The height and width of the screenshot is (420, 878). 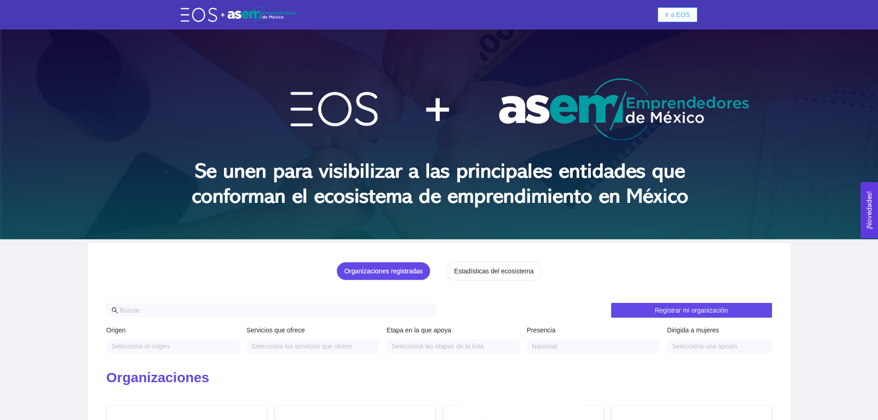 What do you see at coordinates (494, 271) in the screenshot?
I see `div: Estadísticas del ecosistema` at bounding box center [494, 271].